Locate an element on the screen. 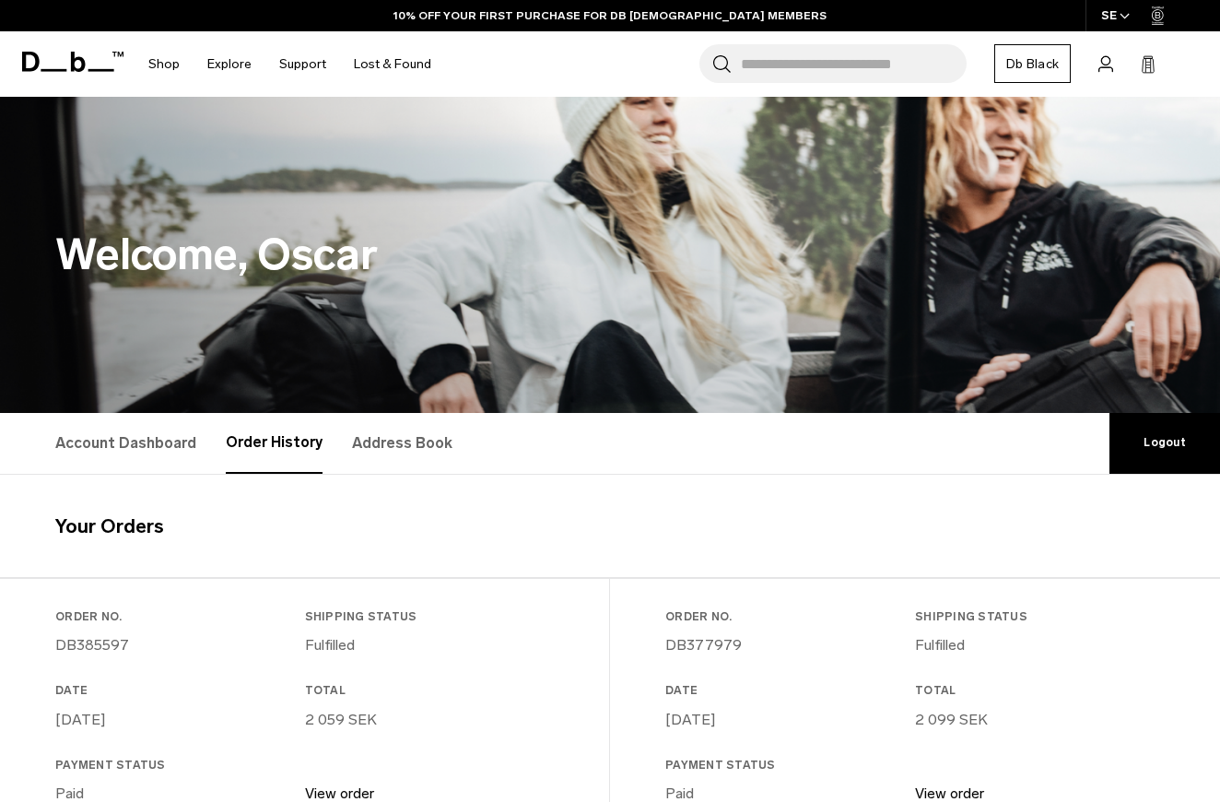 The width and height of the screenshot is (1220, 802). h4: Your Orders is located at coordinates (610, 526).